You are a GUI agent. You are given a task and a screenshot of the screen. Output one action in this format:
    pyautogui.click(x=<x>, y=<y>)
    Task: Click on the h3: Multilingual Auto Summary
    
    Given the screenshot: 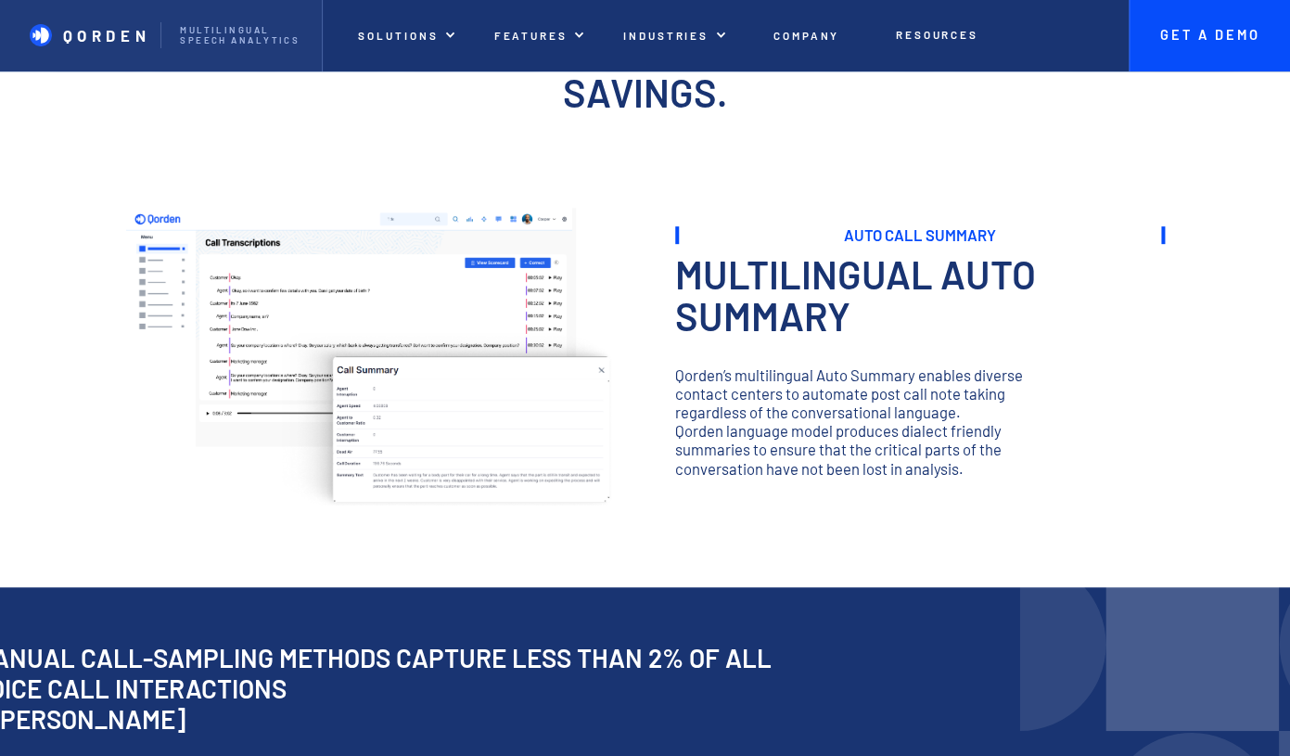 What is the action you would take?
    pyautogui.click(x=920, y=296)
    